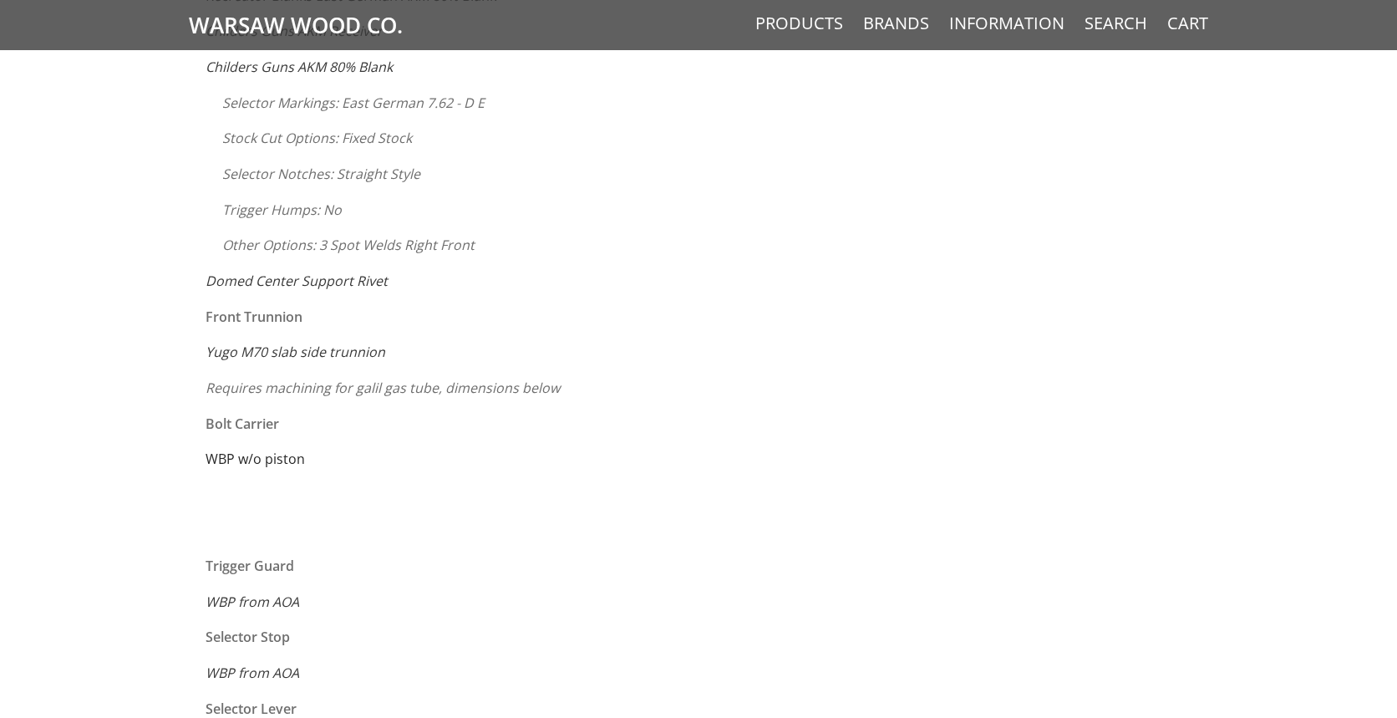 This screenshot has height=718, width=1397. Describe the element at coordinates (321, 174) in the screenshot. I see `em: Selector Notches: Straight Style` at that location.